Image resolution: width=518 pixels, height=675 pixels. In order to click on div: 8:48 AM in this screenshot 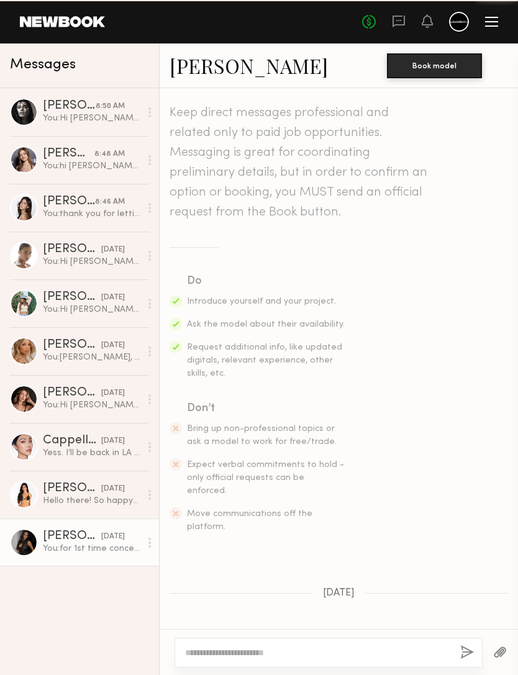, I will do `click(109, 154)`.